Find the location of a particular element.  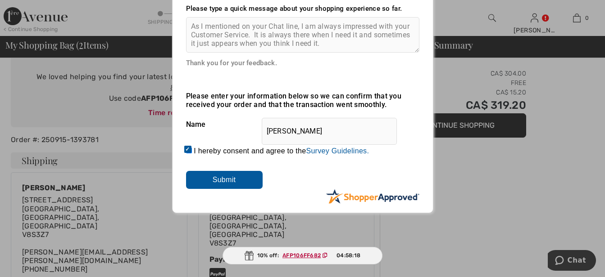

div: Please type a quick message about your shopping experience so far. is located at coordinates (303, 9).